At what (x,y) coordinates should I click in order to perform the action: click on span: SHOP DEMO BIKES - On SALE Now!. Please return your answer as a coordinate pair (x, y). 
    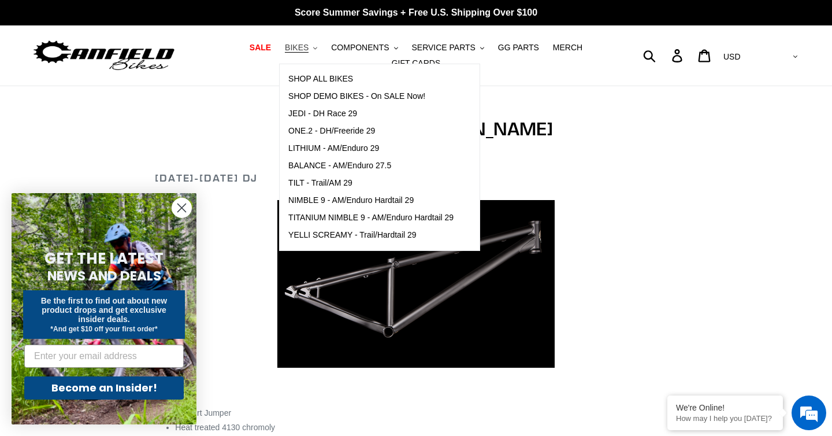
    Looking at the image, I should click on (356, 96).